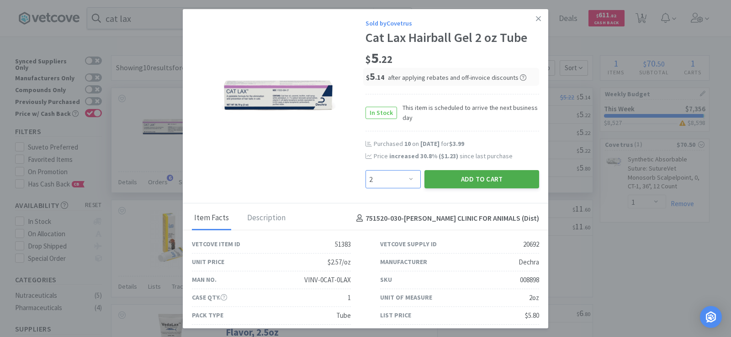 The width and height of the screenshot is (731, 337). I want to click on div: $5.80, so click(531, 316).